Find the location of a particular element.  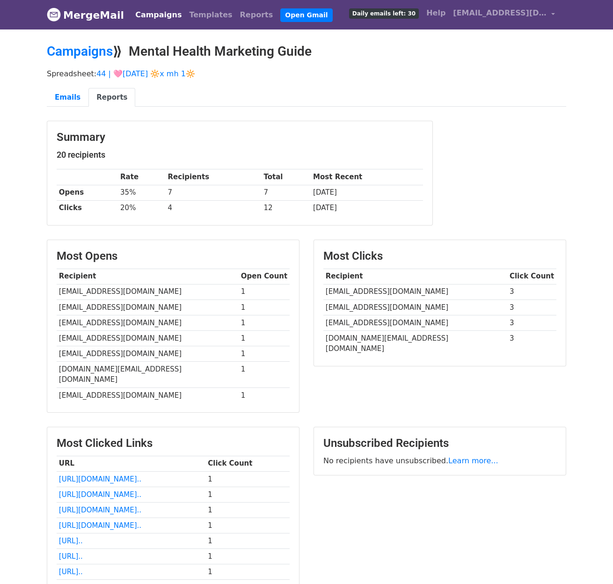

h3: Unsubscribed Recipients is located at coordinates (440, 443).